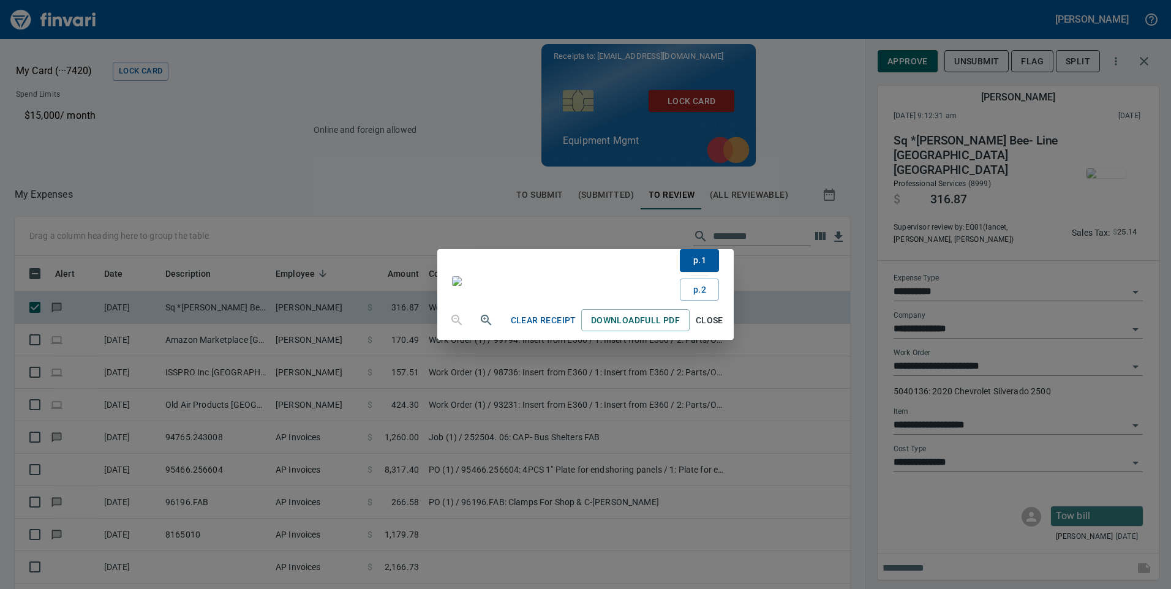 The image size is (1171, 589). I want to click on span: Close, so click(710, 320).